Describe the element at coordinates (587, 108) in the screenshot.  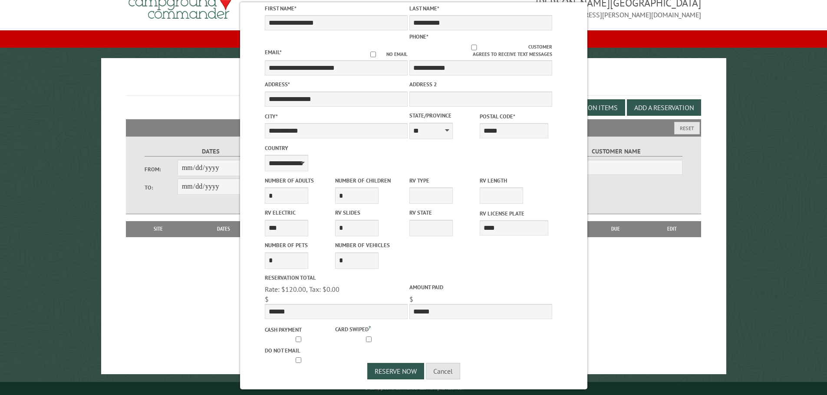
I see `button: Edit Add-on Items` at that location.